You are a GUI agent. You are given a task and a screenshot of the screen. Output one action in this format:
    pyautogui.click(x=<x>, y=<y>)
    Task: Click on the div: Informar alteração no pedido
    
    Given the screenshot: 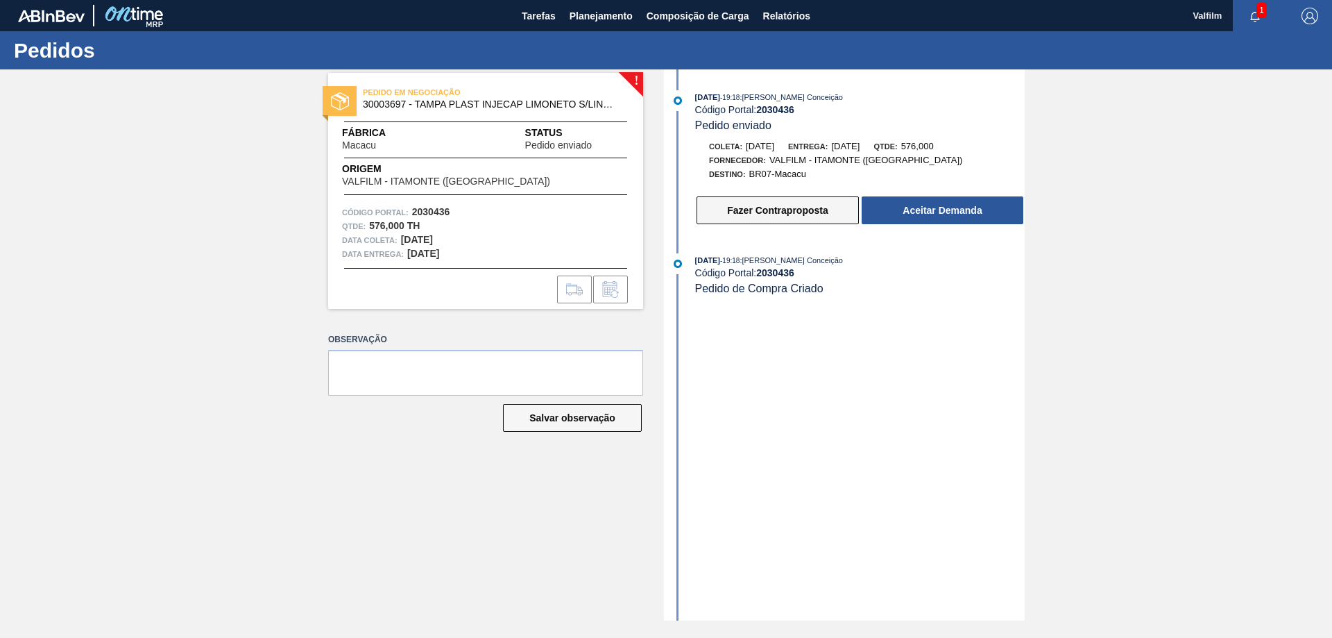 What is the action you would take?
    pyautogui.click(x=611, y=289)
    